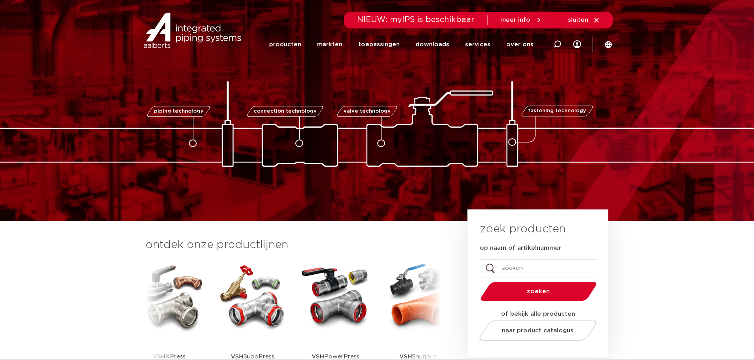 This screenshot has height=360, width=754. What do you see at coordinates (577, 44) in the screenshot?
I see `div: my IPS` at bounding box center [577, 44].